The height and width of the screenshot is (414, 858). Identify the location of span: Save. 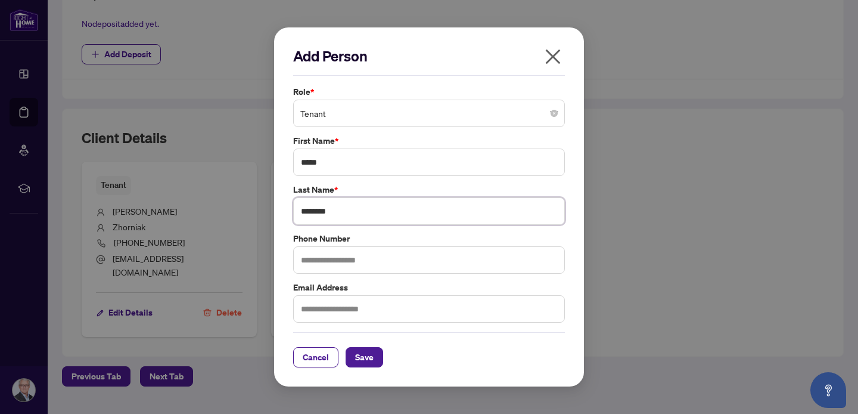
(364, 357).